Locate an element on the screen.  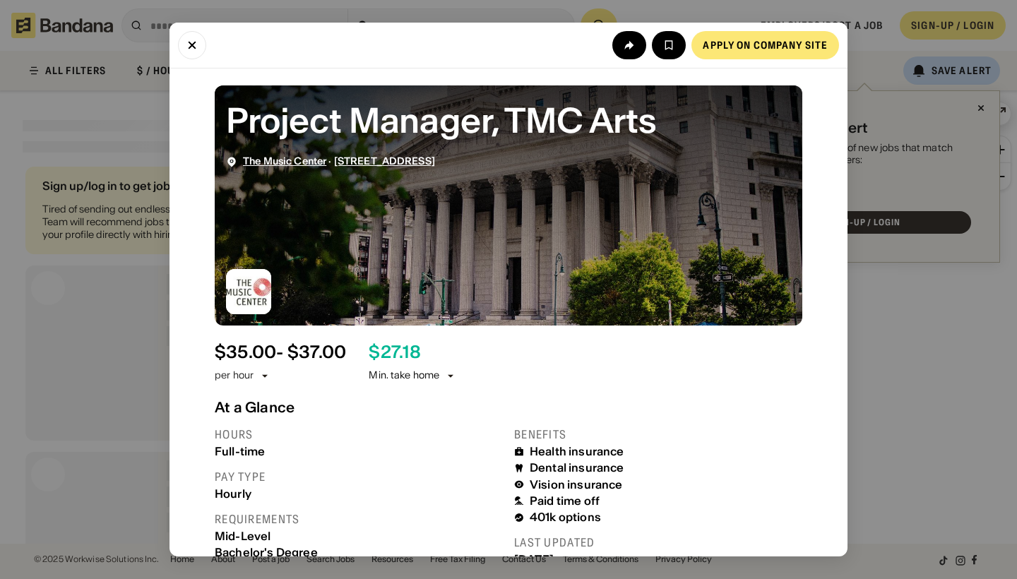
div: Dental insurance is located at coordinates (577, 467).